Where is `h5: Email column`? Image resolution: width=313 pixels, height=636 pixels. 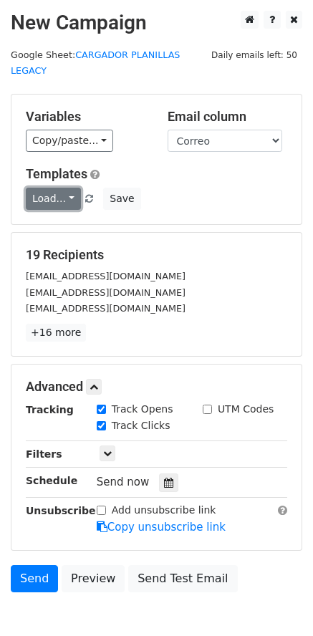
h5: Email column is located at coordinates (228, 117).